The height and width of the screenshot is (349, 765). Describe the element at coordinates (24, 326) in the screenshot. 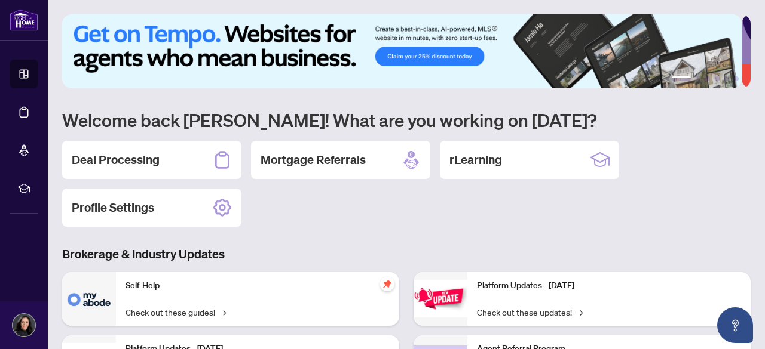

I see `img: Profile Icon` at that location.